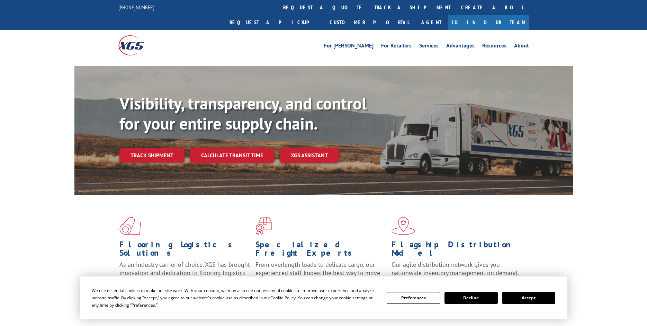 This screenshot has width=647, height=326. I want to click on p: From overlength loads to delicate cargo, our experienced staff knows the best way to move your fr..., so click(321, 275).